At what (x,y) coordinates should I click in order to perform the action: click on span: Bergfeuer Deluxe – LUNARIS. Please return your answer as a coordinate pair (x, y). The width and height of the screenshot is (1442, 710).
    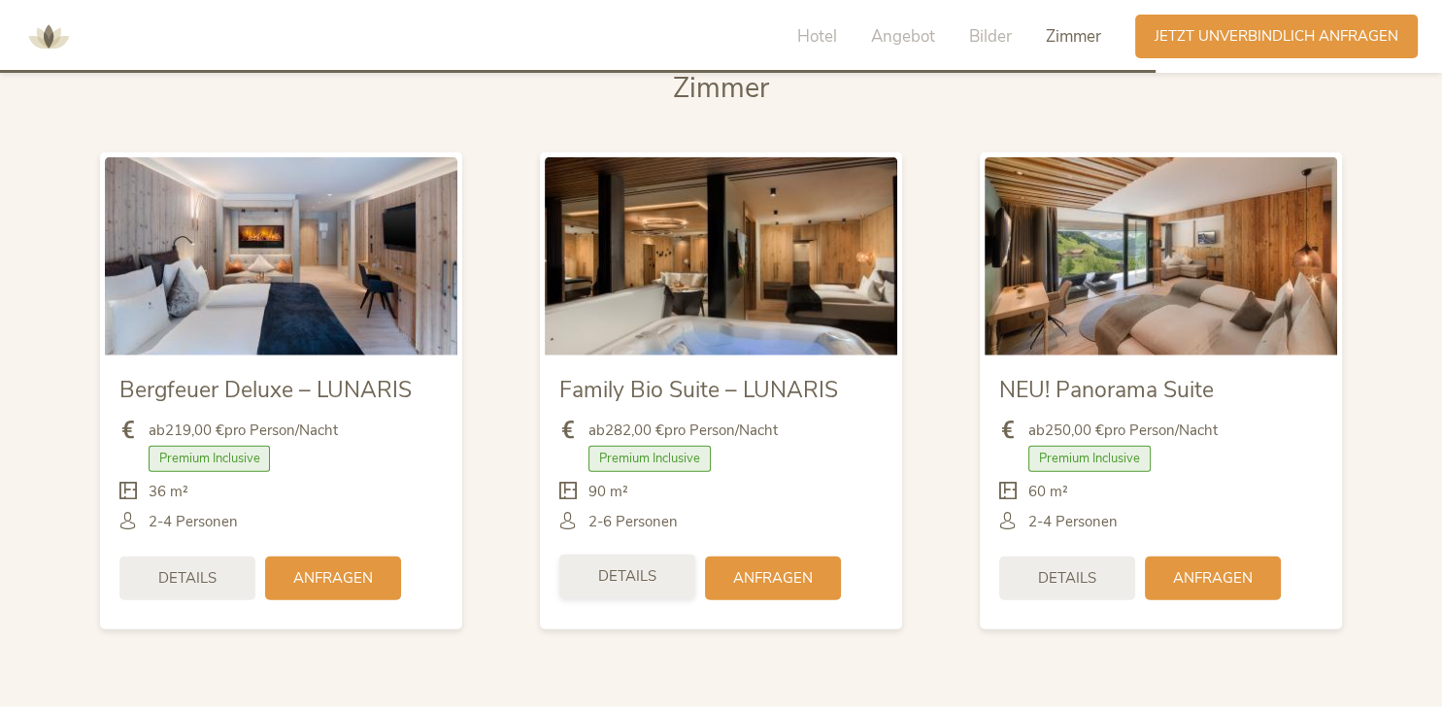
    Looking at the image, I should click on (265, 389).